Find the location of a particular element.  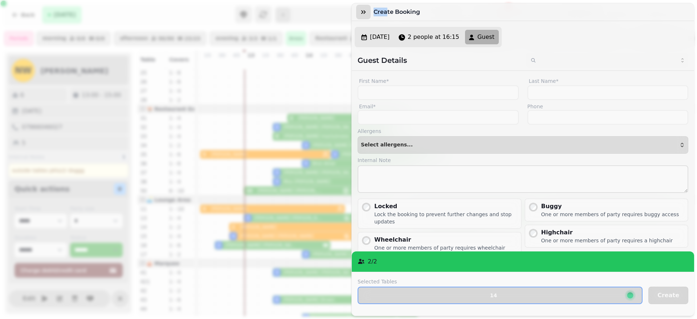

div: One or more members of party requires wheelchair access is located at coordinates (446, 251).